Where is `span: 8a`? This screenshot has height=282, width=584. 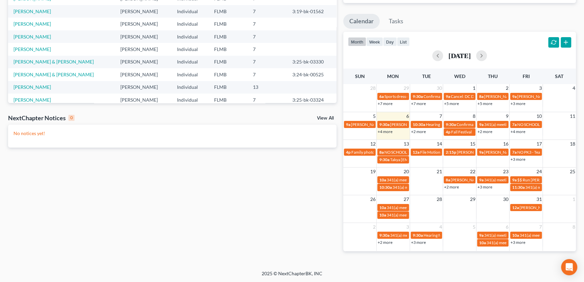 span: 8a is located at coordinates (448, 179).